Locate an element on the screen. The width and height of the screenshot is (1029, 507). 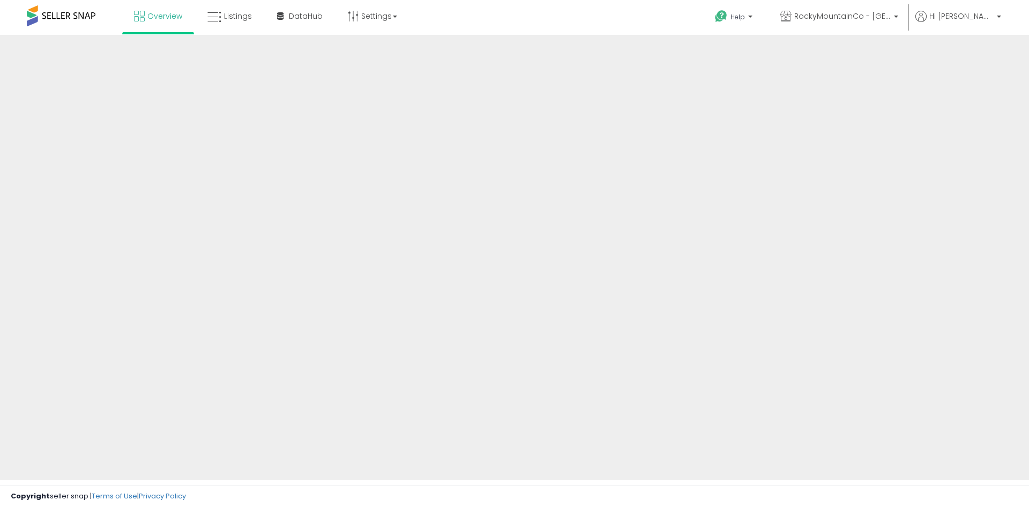
span: Help is located at coordinates (738, 17).